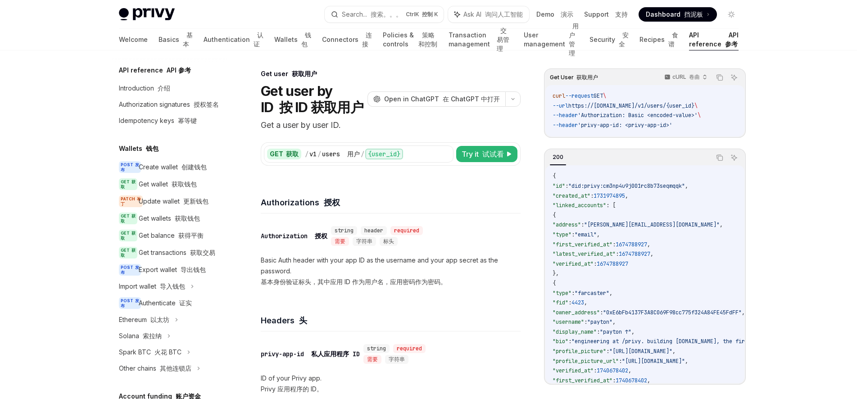 Image resolution: width=857 pixels, height=399 pixels. What do you see at coordinates (376, 348) in the screenshot?
I see `span: string` at bounding box center [376, 348].